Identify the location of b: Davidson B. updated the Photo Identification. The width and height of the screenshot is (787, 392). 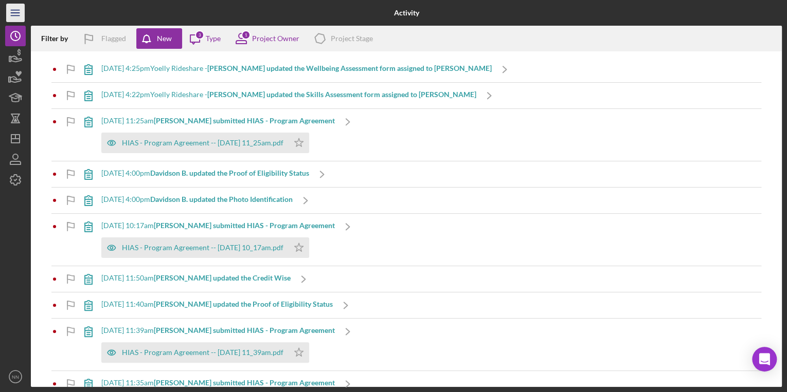
(221, 199).